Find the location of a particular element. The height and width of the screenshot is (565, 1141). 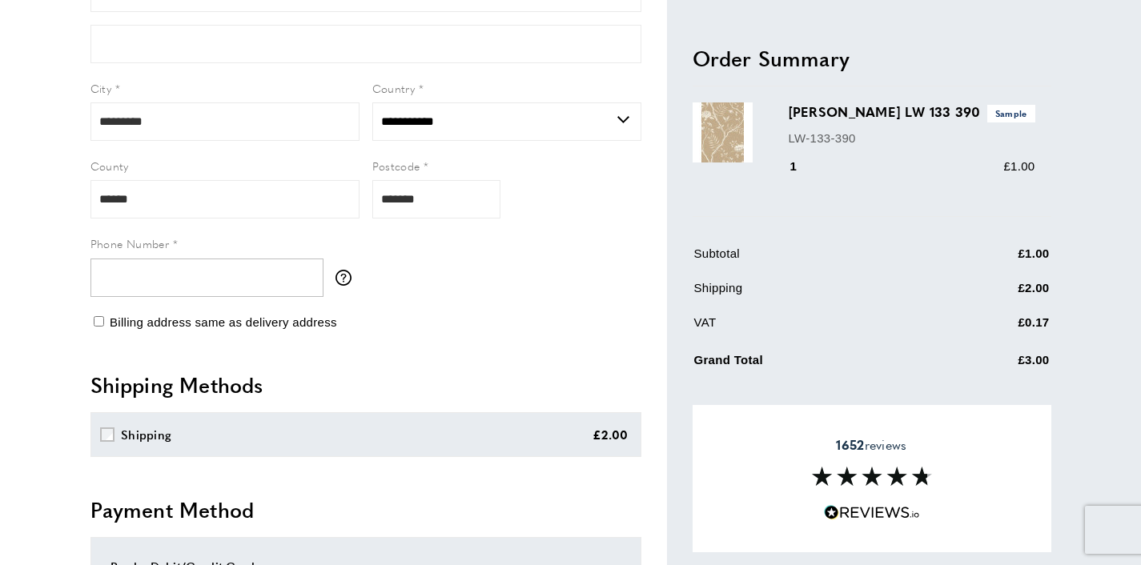

strong: 1652 is located at coordinates (849, 444).